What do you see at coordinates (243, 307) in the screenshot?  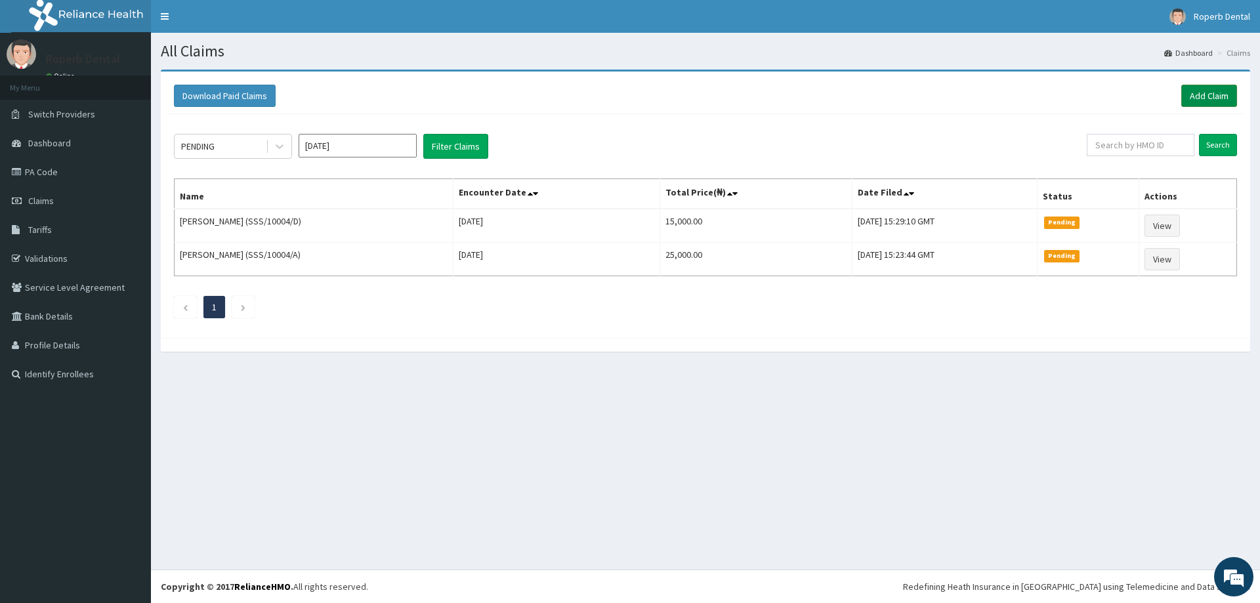 I see `a: Next page` at bounding box center [243, 307].